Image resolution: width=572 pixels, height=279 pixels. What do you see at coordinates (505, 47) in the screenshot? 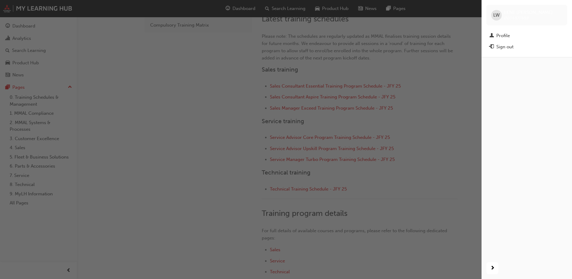
I see `div: Sign out` at bounding box center [505, 47].